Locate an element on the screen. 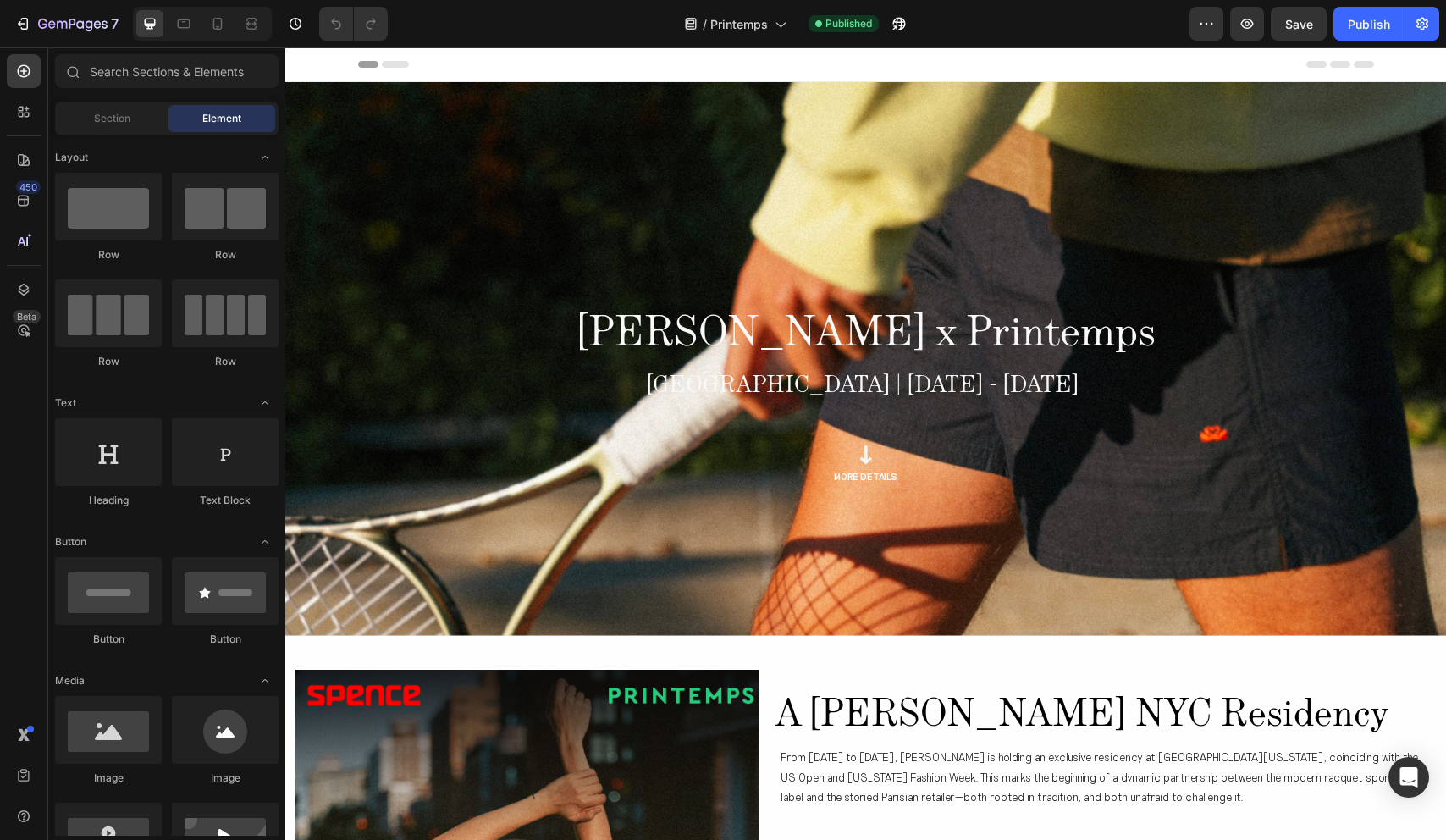  span: Button is located at coordinates (70, 542).